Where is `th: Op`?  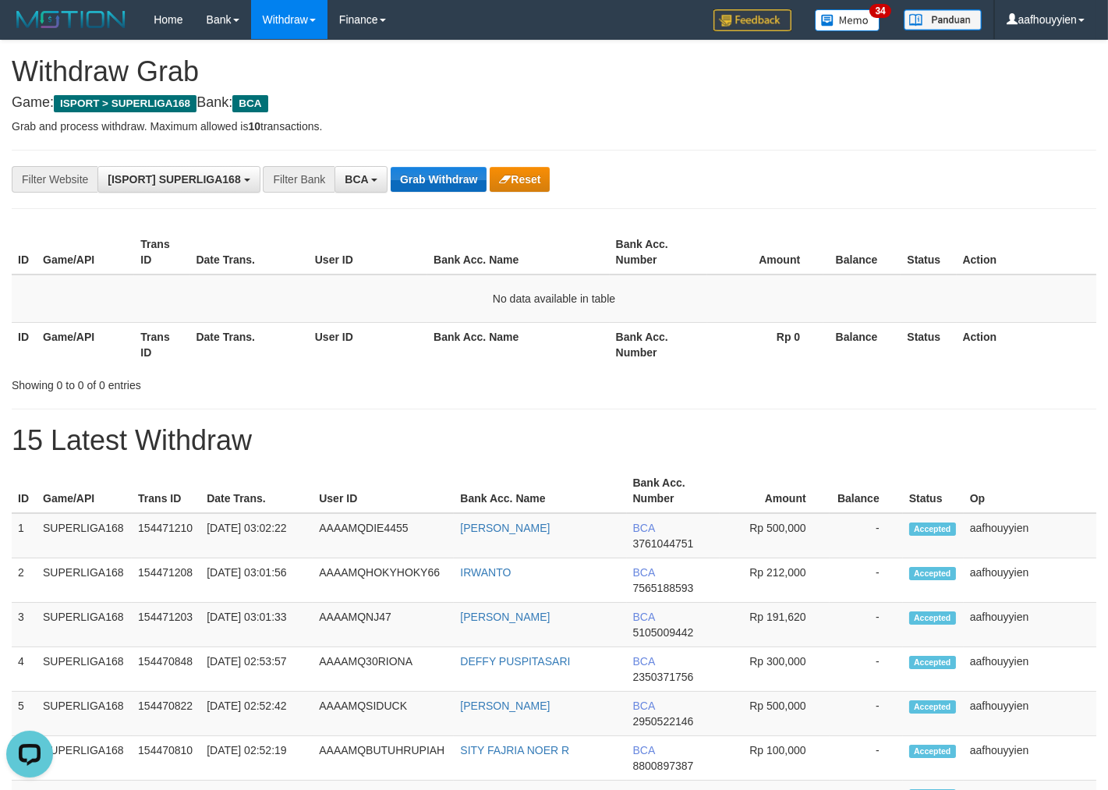
th: Op is located at coordinates (1030, 490).